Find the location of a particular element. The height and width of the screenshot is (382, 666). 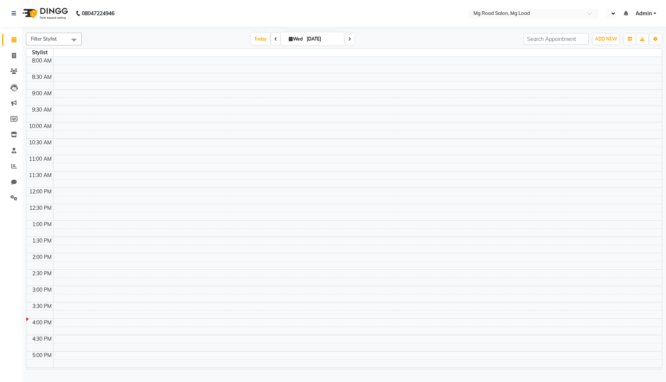

div: 3:00 PM is located at coordinates (42, 290).